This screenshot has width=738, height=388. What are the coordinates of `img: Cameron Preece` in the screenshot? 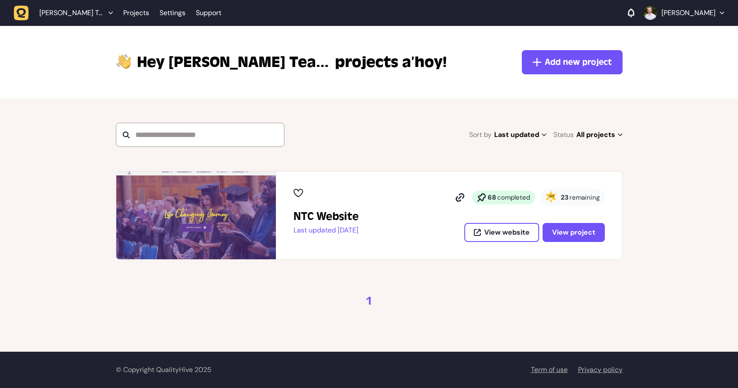 It's located at (650, 13).